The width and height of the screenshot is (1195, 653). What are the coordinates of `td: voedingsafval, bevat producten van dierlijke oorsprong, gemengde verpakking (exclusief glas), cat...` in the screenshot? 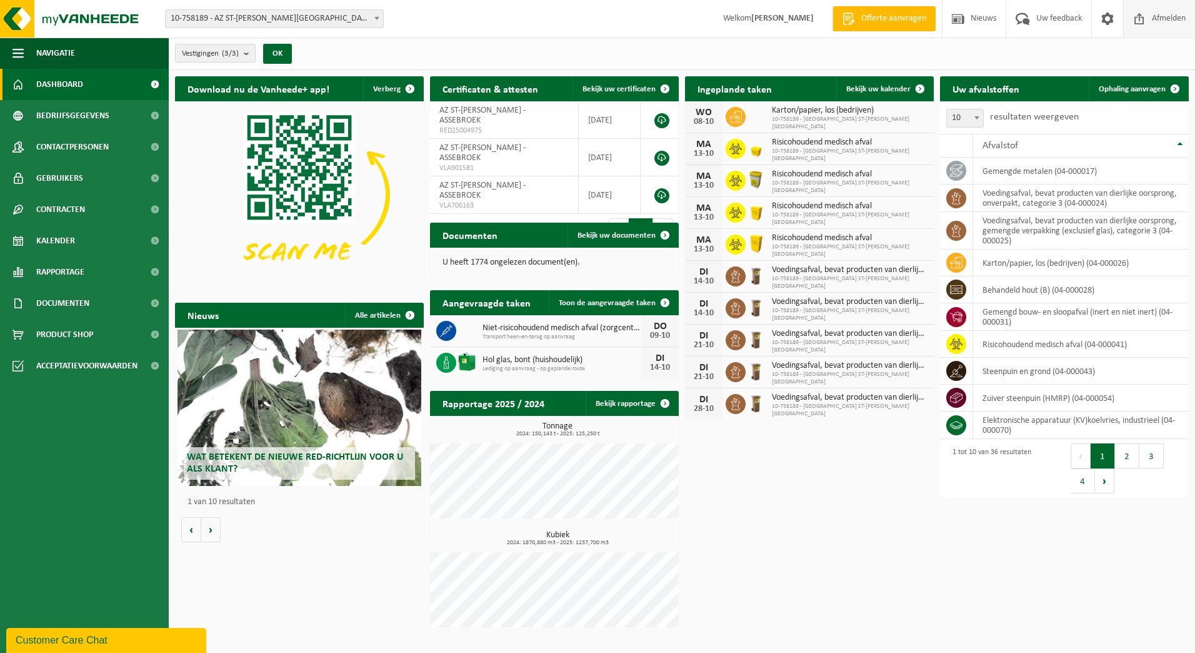 It's located at (1081, 231).